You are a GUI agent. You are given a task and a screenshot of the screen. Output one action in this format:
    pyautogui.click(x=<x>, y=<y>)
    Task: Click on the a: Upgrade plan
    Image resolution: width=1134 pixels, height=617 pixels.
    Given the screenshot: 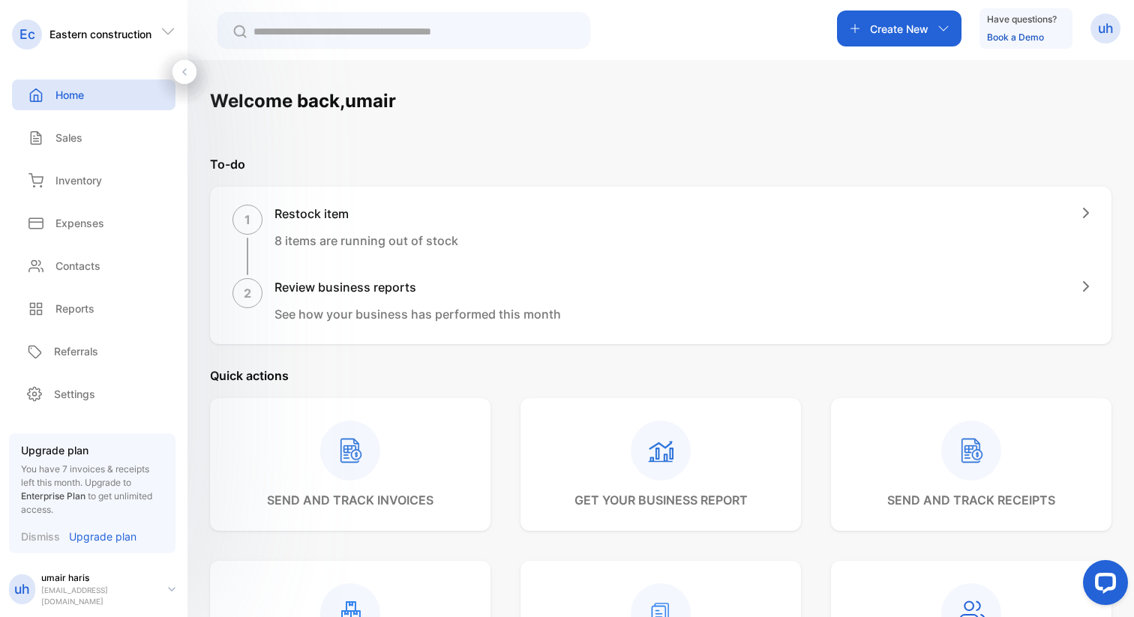 What is the action you would take?
    pyautogui.click(x=98, y=536)
    